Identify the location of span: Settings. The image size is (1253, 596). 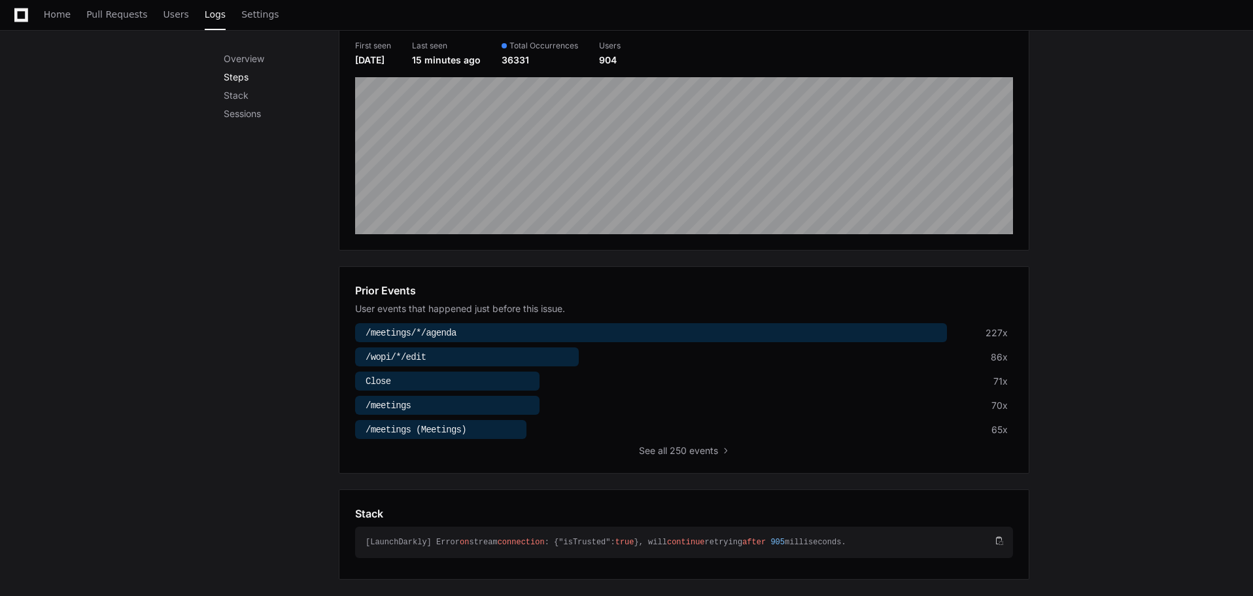
(260, 14).